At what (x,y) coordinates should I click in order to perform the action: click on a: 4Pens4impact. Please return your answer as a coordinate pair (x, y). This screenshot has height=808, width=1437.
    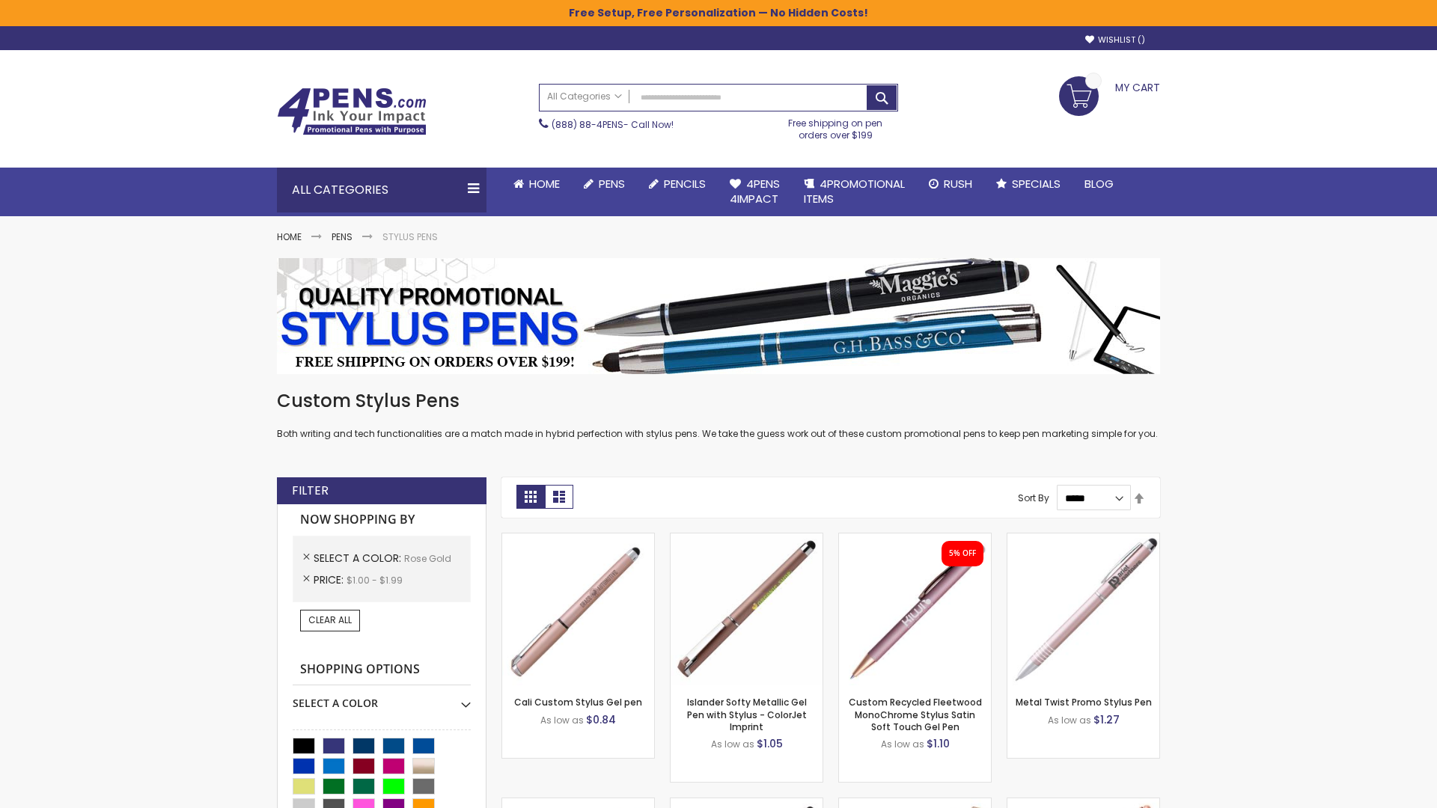
    Looking at the image, I should click on (755, 192).